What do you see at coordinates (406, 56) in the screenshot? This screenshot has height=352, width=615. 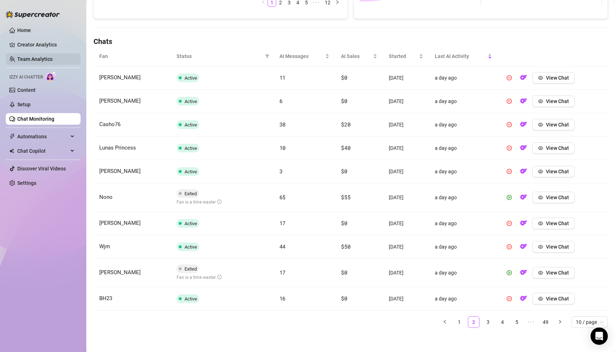 I see `th: Started` at bounding box center [406, 56].